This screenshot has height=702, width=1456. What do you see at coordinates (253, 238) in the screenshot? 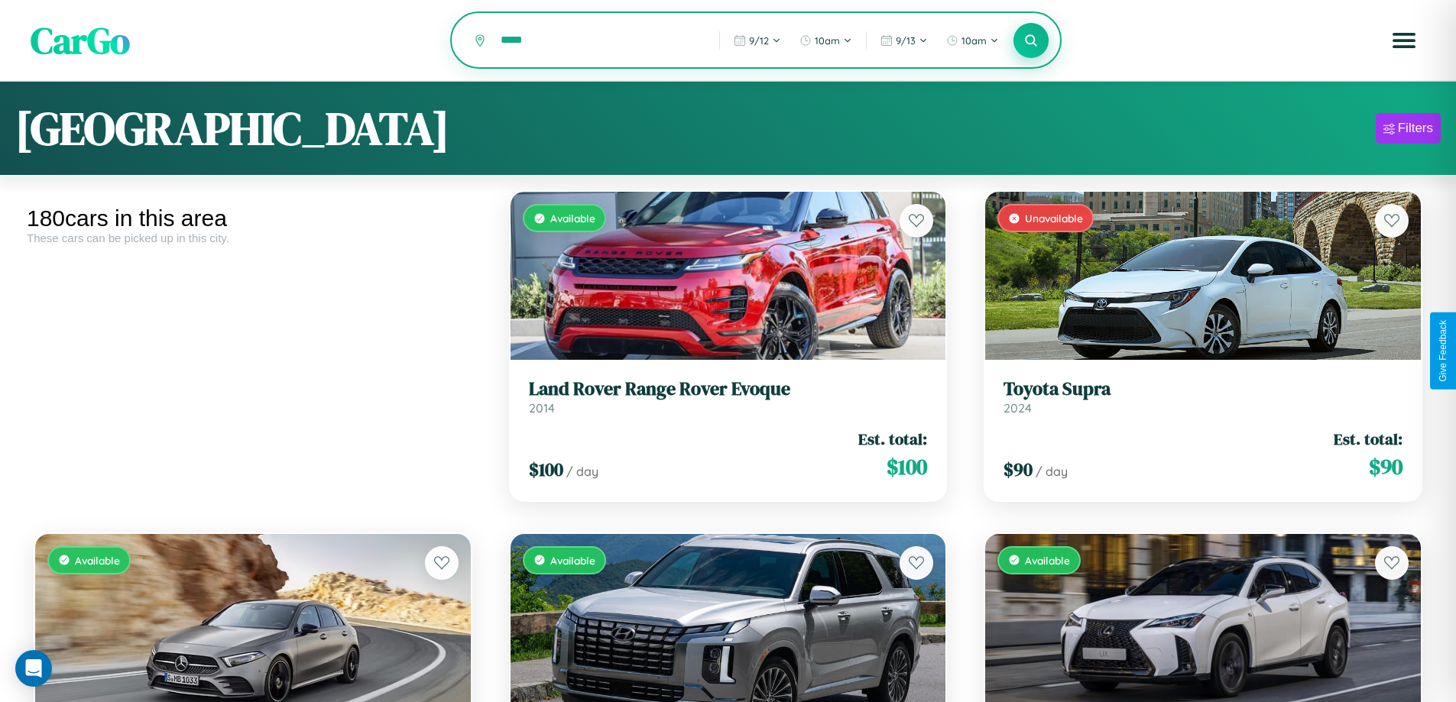
I see `div: These cars can be picked up in this city.` at bounding box center [253, 238].